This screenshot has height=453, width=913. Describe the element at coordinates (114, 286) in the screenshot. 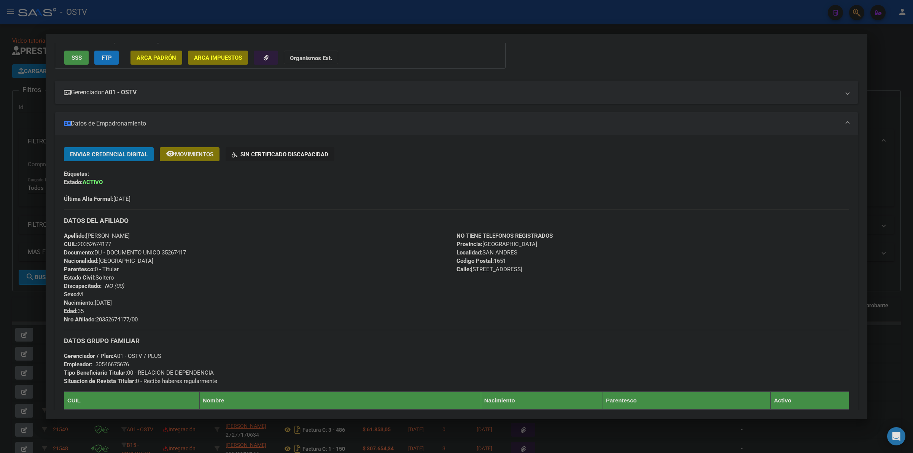

I see `i: NO (00)` at that location.